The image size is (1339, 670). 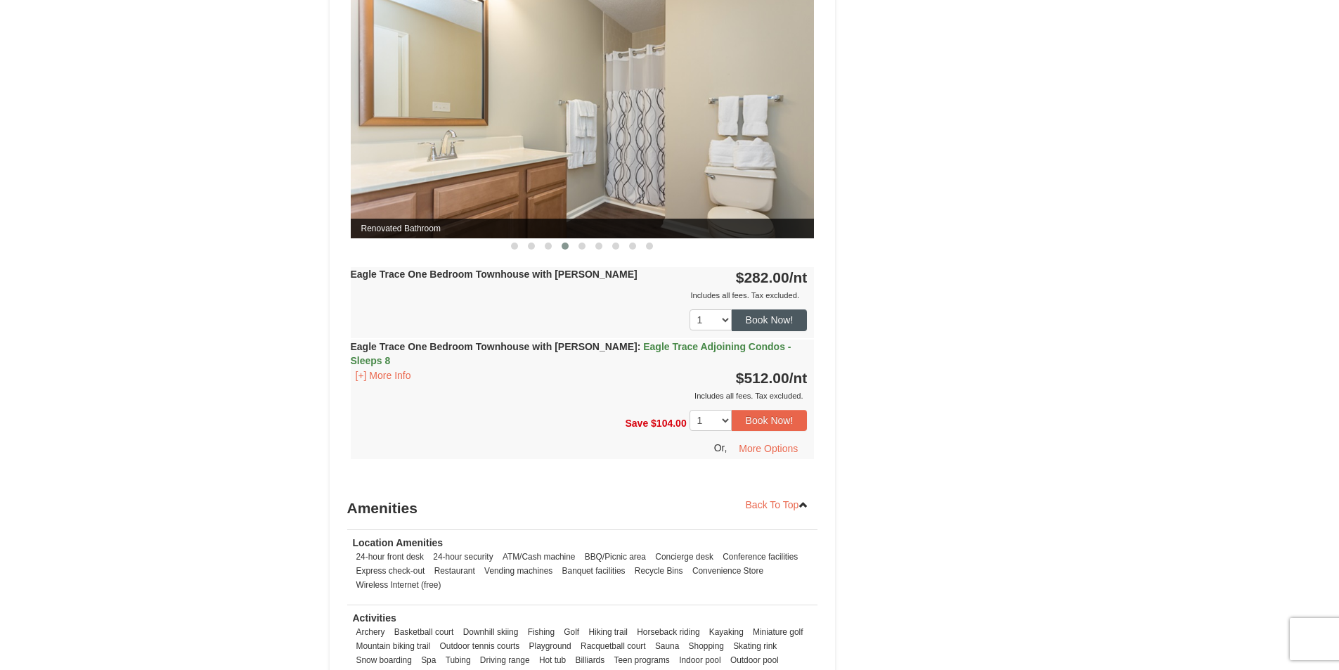 What do you see at coordinates (760, 557) in the screenshot?
I see `li: Conference facilities` at bounding box center [760, 557].